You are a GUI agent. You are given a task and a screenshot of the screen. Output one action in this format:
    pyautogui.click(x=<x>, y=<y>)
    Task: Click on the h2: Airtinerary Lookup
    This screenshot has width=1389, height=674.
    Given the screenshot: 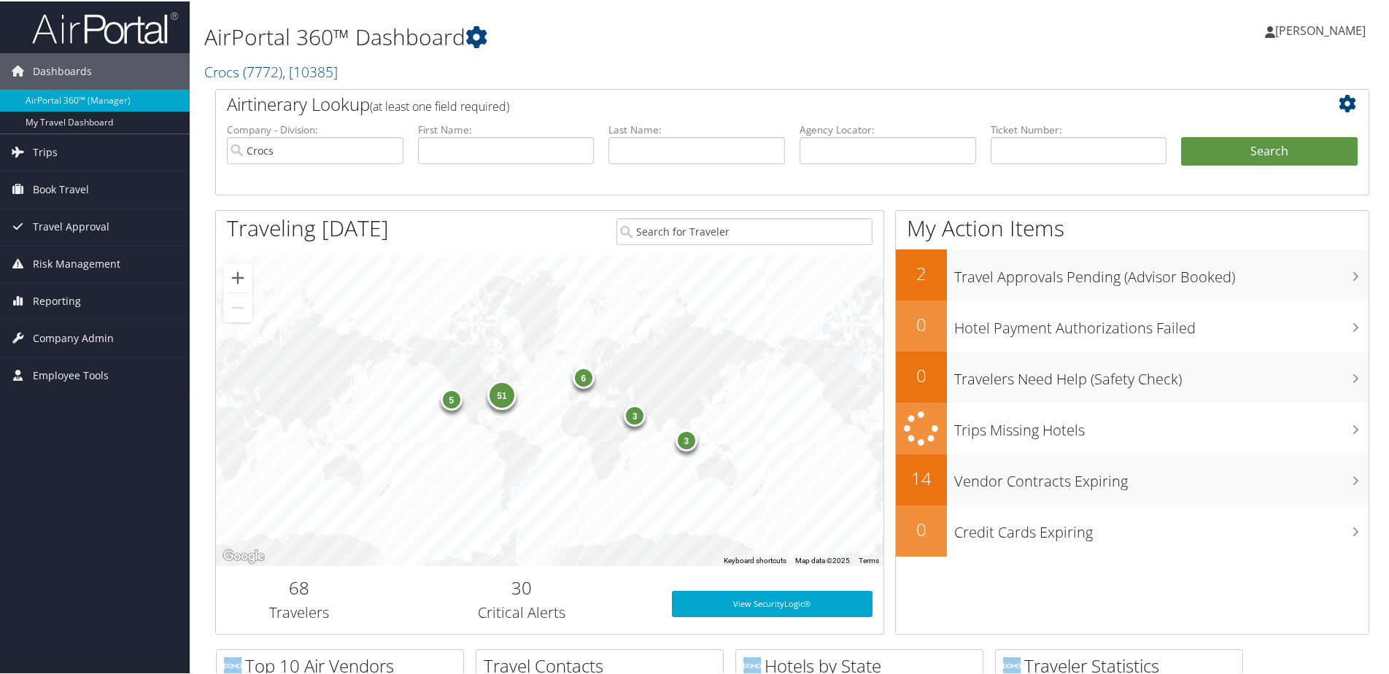 What is the action you would take?
    pyautogui.click(x=744, y=103)
    